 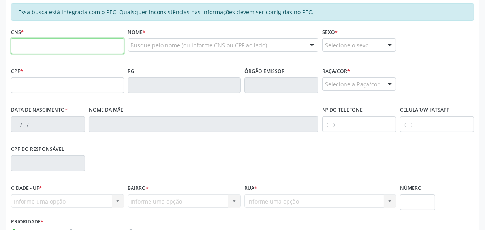 What do you see at coordinates (131, 71) in the screenshot?
I see `label: RG` at bounding box center [131, 71].